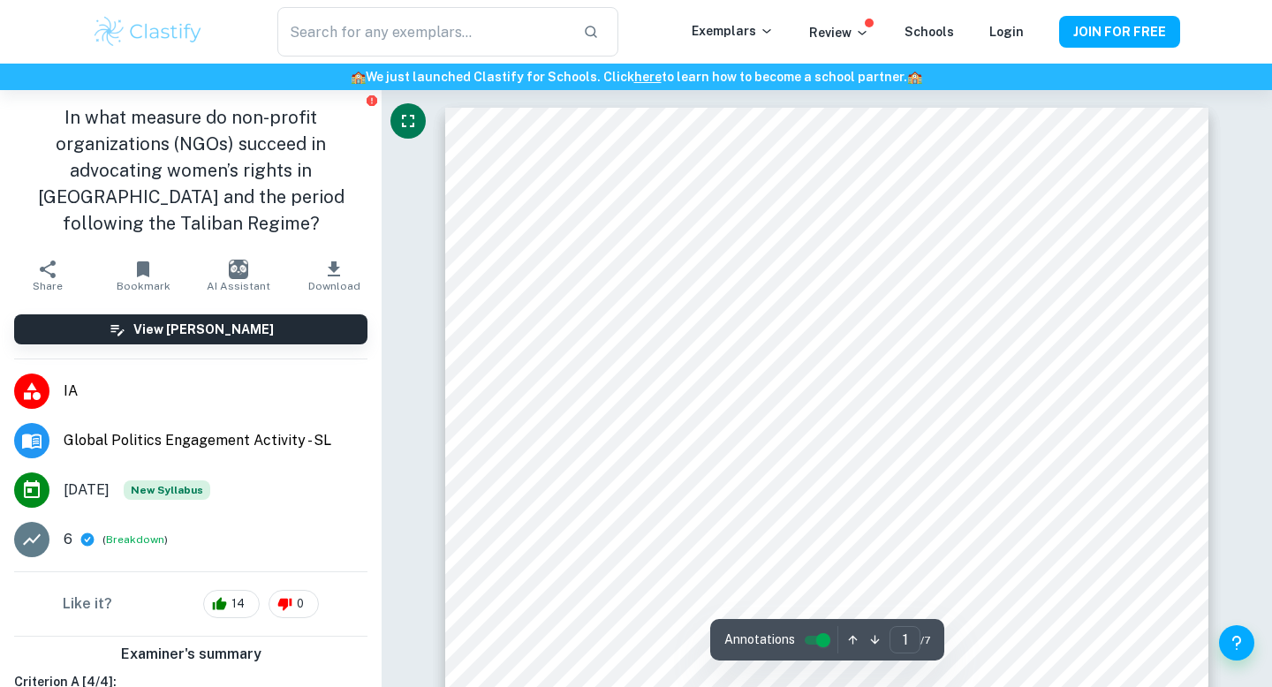 The height and width of the screenshot is (687, 1272). I want to click on button: Download, so click(334, 276).